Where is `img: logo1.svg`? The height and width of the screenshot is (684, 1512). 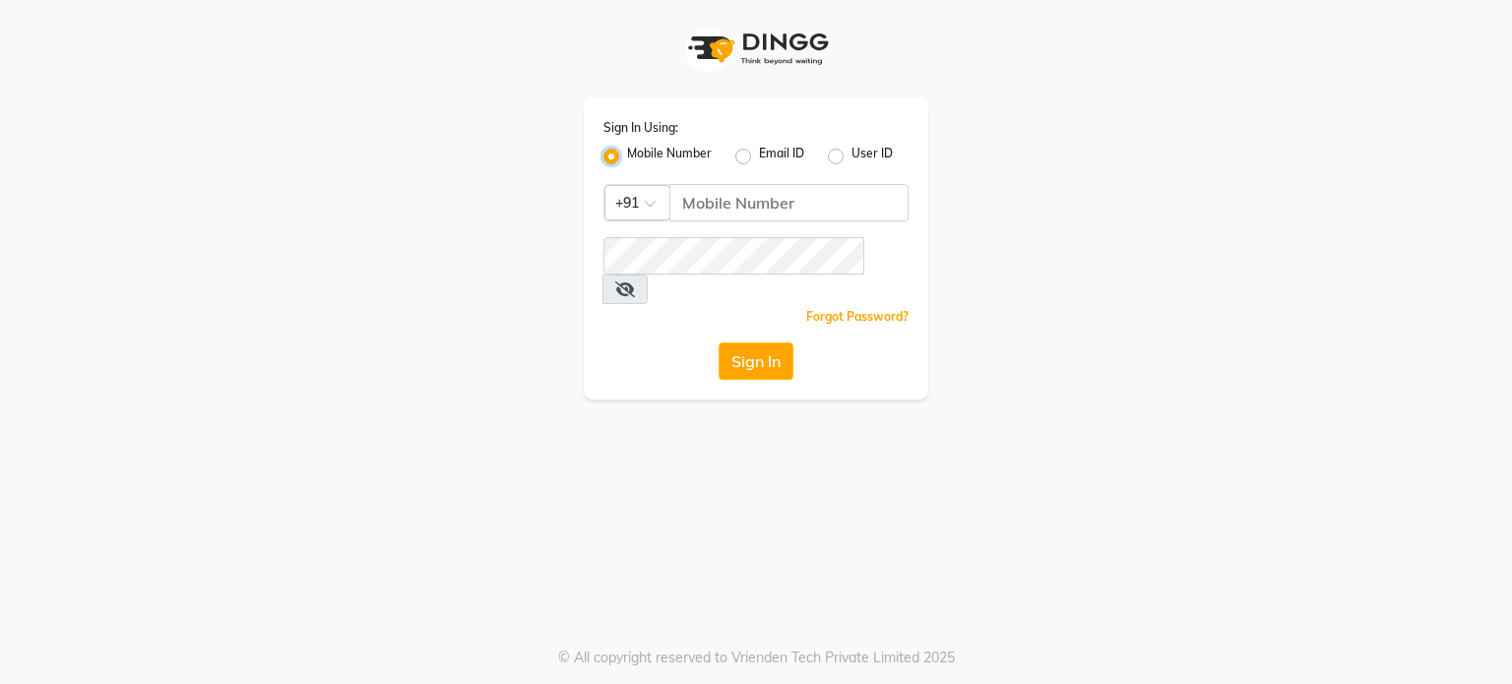 img: logo1.svg is located at coordinates (756, 48).